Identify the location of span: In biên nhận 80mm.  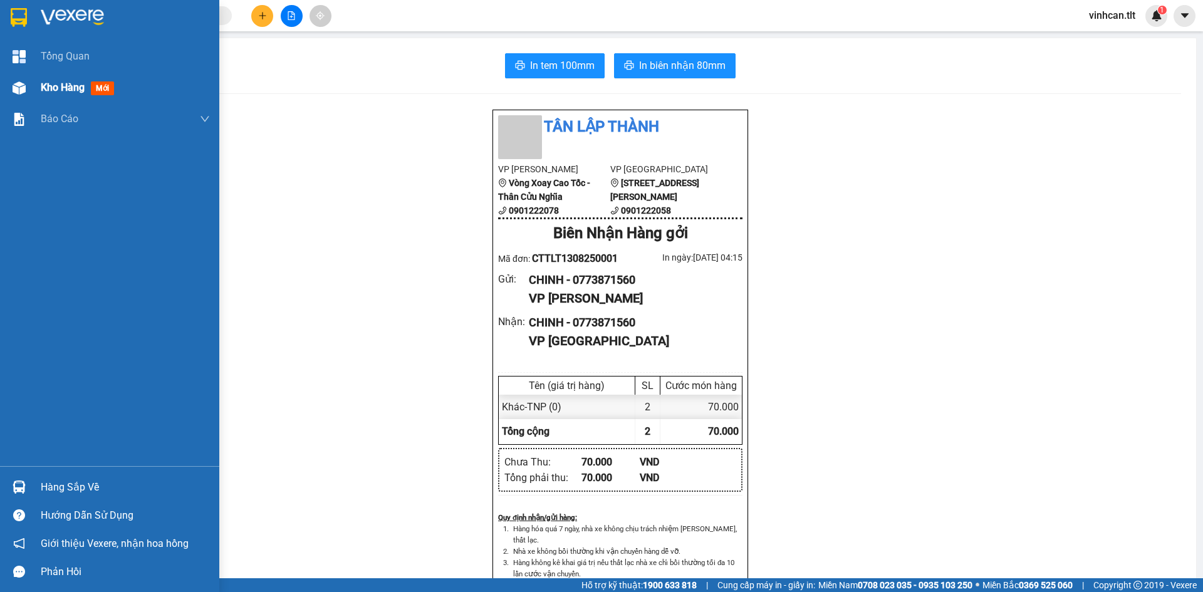
(683, 65).